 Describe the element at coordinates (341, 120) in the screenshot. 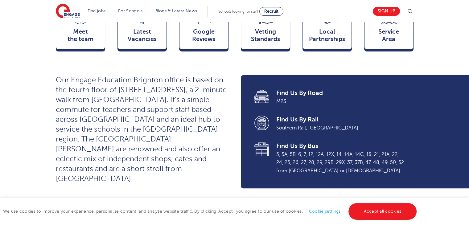

I see `span: Find Us By Rail` at that location.